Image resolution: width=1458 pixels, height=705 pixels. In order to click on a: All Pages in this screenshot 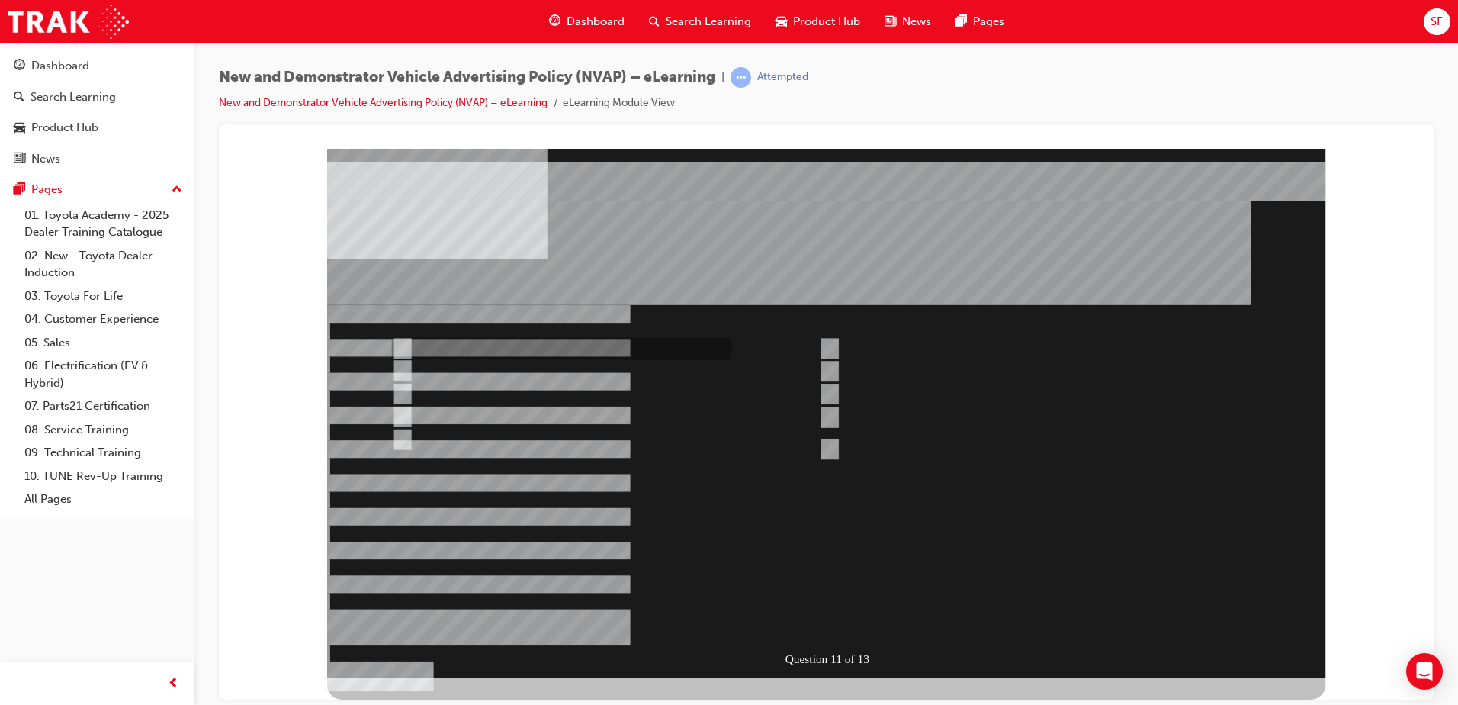, I will do `click(103, 499)`.